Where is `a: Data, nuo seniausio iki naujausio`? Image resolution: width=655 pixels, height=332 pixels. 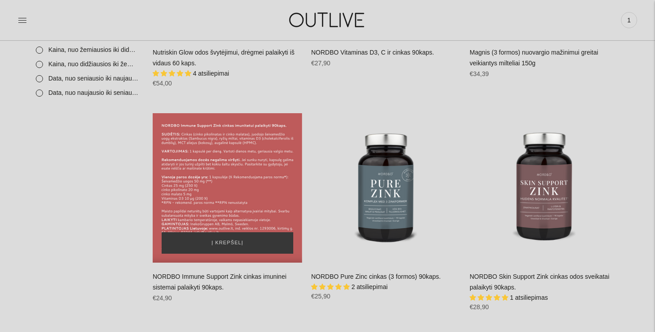
a: Data, nuo seniausio iki naujausio is located at coordinates (87, 79).